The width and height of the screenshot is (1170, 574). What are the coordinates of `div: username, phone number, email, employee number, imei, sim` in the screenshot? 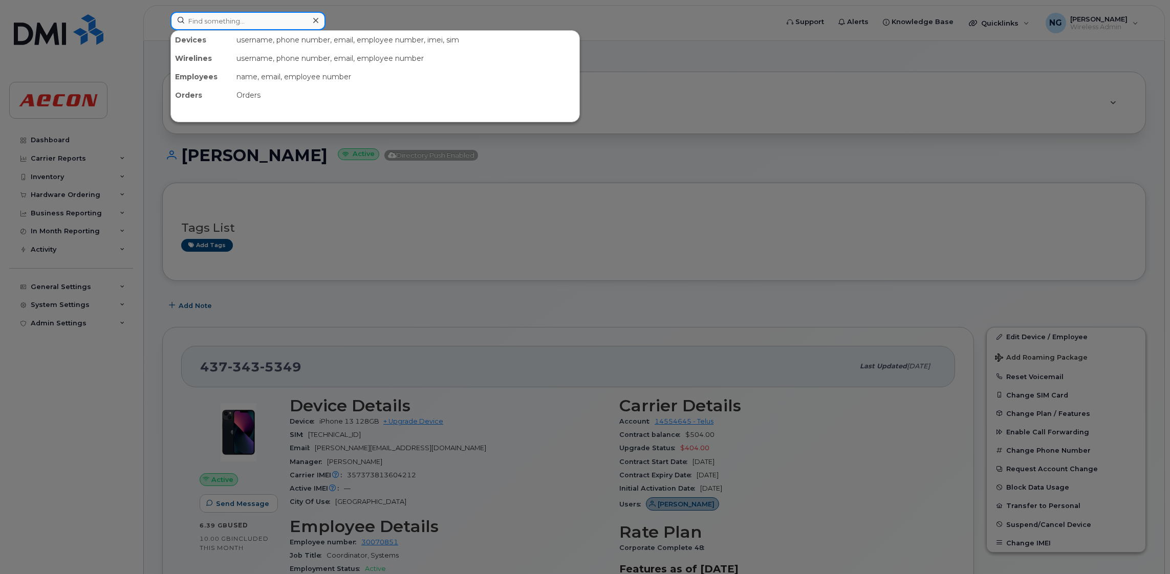 It's located at (406, 40).